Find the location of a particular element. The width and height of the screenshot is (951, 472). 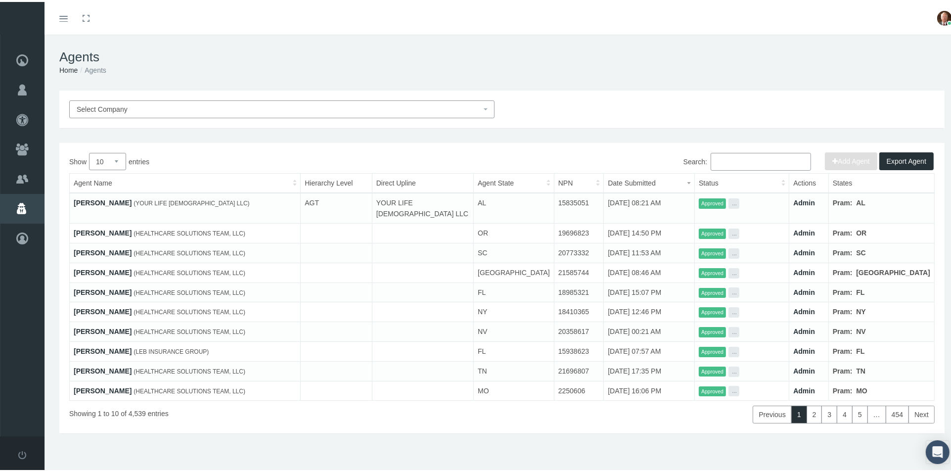

th: Agent Name: activate to sort column ascending is located at coordinates (185, 182).